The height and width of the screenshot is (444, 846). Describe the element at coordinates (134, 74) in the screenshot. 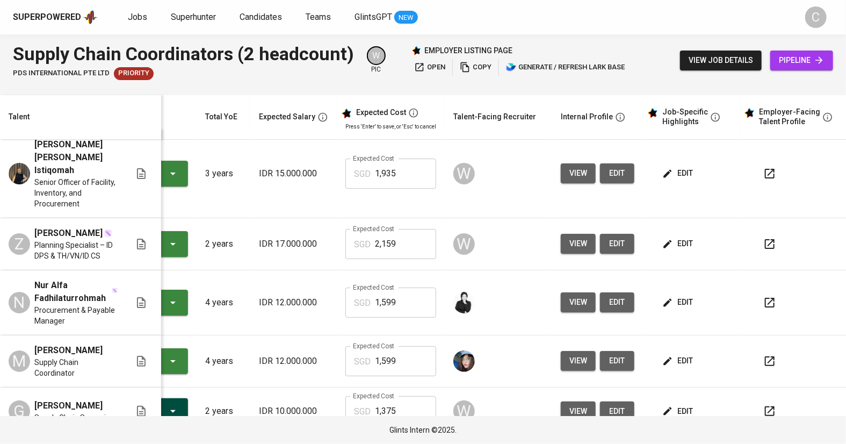

I see `div: New Job received from Demand Team` at that location.